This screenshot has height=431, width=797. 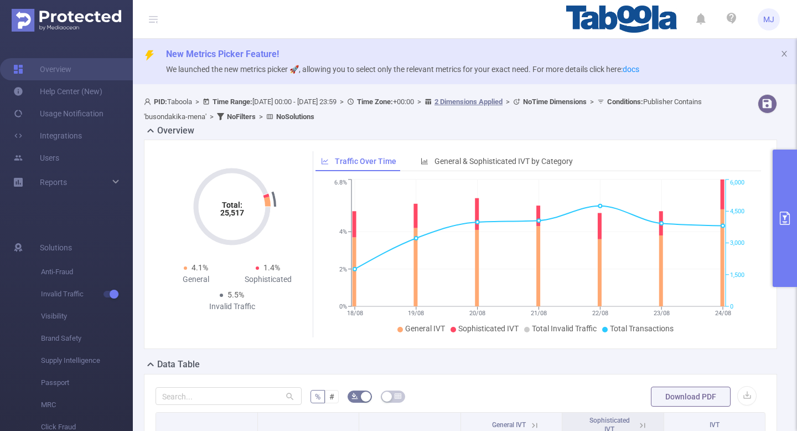 I want to click on span: Solutions, so click(x=56, y=248).